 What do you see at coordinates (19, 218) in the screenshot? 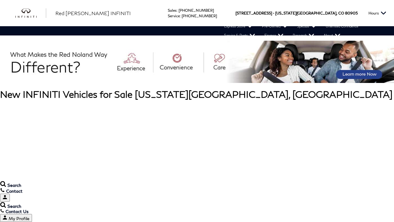
I see `span: My Profile` at bounding box center [19, 218].